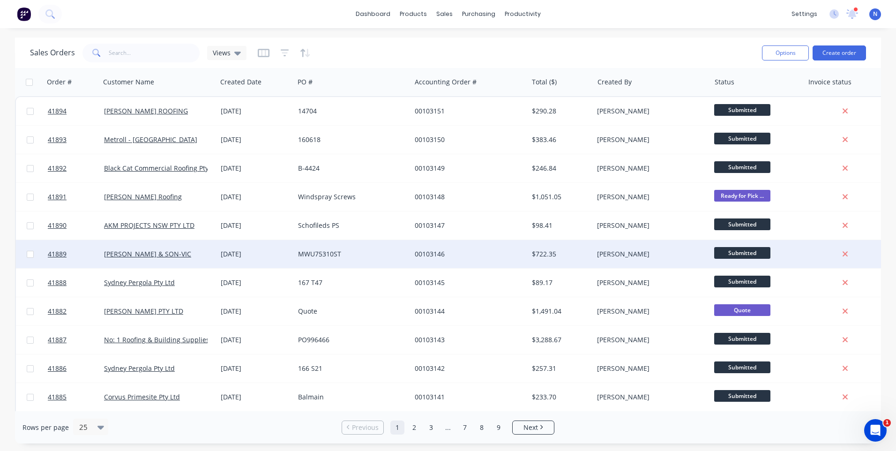 The width and height of the screenshot is (896, 451). Describe the element at coordinates (467, 283) in the screenshot. I see `div: 00103145` at that location.